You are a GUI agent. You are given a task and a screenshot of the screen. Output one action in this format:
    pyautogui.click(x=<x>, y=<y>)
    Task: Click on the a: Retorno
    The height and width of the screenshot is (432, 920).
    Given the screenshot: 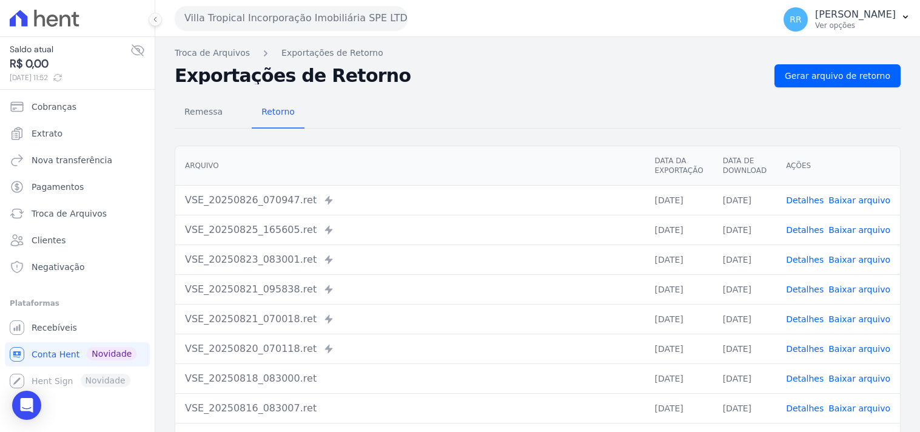 What is the action you would take?
    pyautogui.click(x=278, y=113)
    